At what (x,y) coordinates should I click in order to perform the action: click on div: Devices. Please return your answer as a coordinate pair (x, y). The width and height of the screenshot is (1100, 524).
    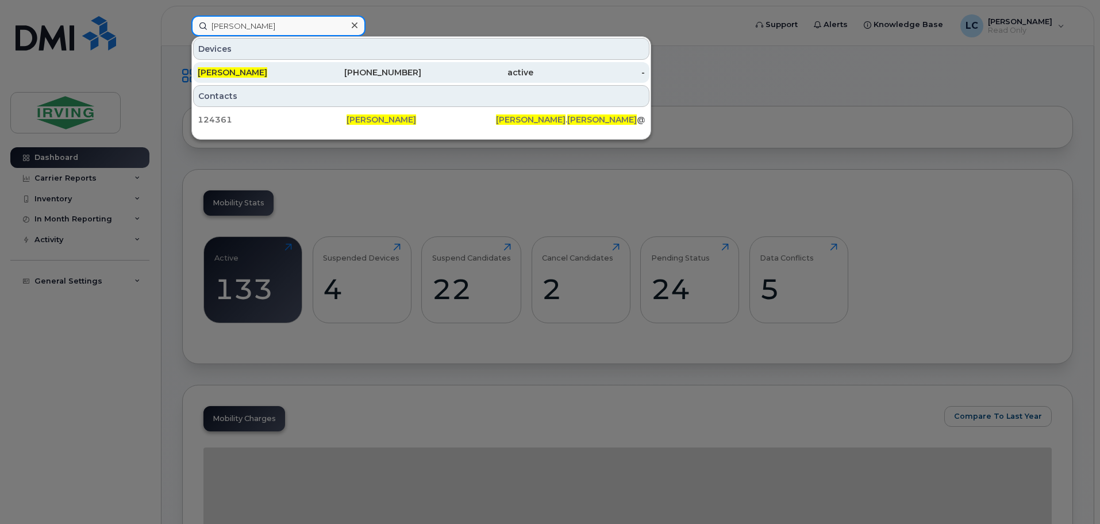
    Looking at the image, I should click on (421, 49).